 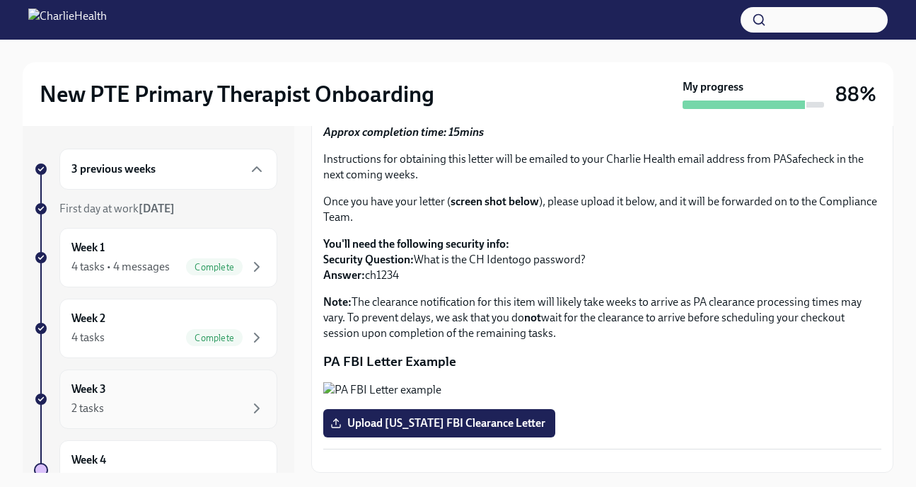 I want to click on span: First day at work, so click(x=117, y=208).